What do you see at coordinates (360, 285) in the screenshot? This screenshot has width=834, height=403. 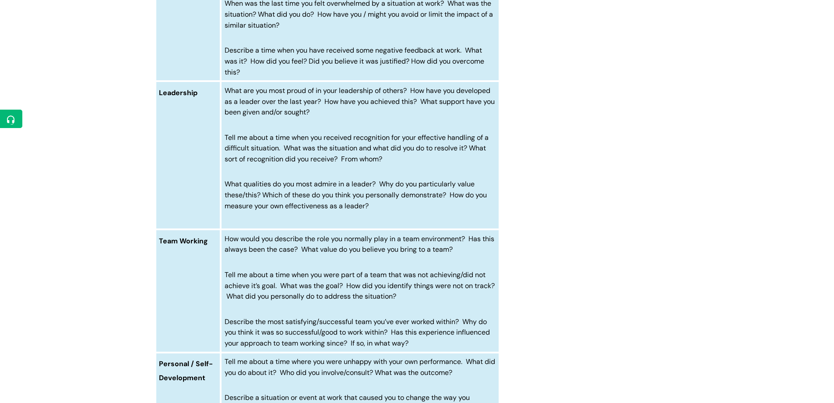 I see `span: Tell me about a time when you were part of a team that was not achieving/did not achieve it’s goa...` at bounding box center [360, 285].